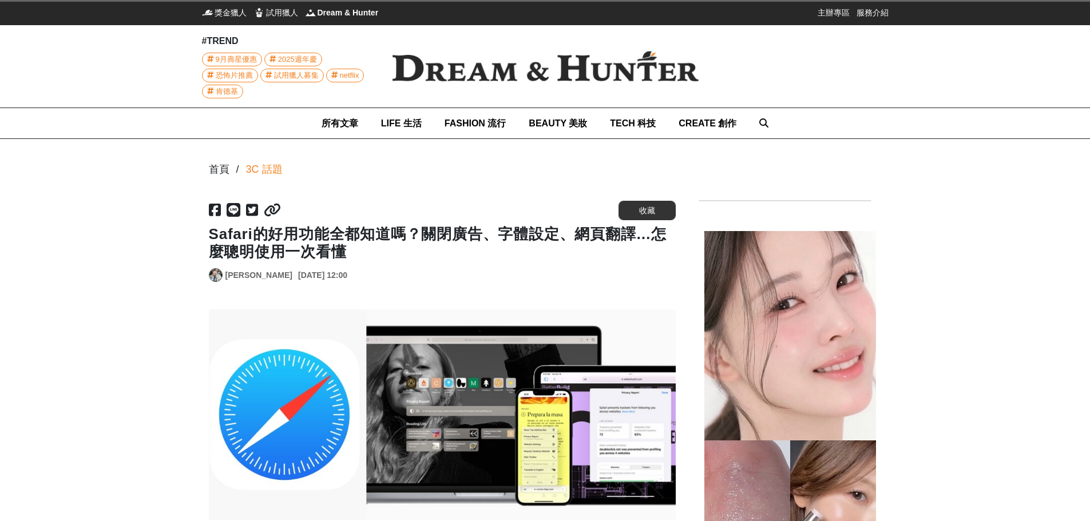  What do you see at coordinates (293, 60) in the screenshot?
I see `a: 2025週年慶` at bounding box center [293, 60].